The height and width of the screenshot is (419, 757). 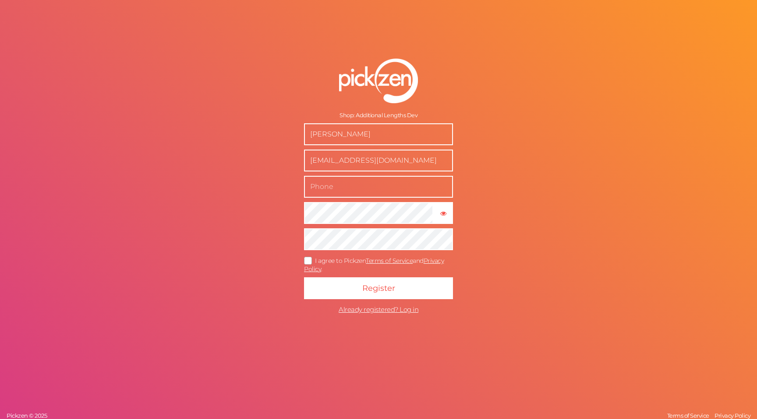 I want to click on span: Privacy Policy, so click(x=732, y=416).